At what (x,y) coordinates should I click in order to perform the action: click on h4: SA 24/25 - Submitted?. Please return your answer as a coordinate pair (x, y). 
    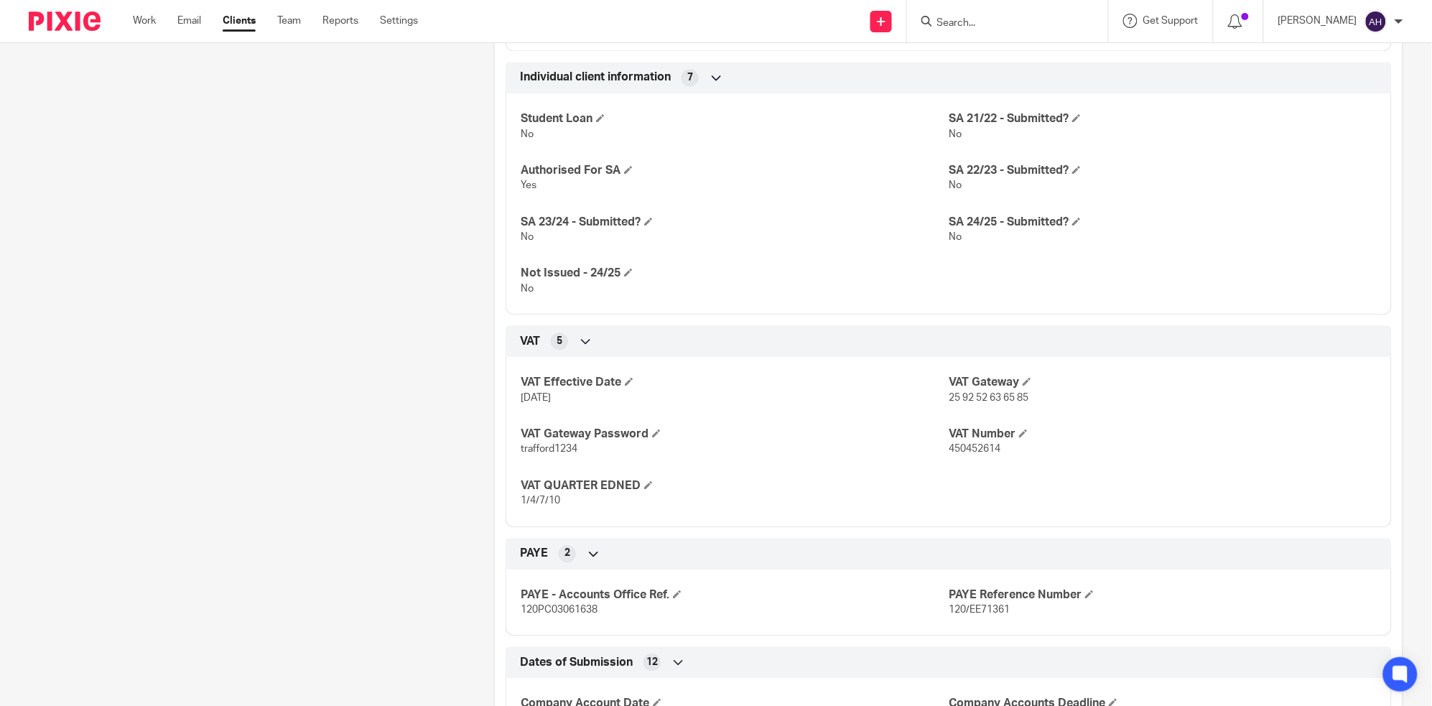
    Looking at the image, I should click on (1163, 223).